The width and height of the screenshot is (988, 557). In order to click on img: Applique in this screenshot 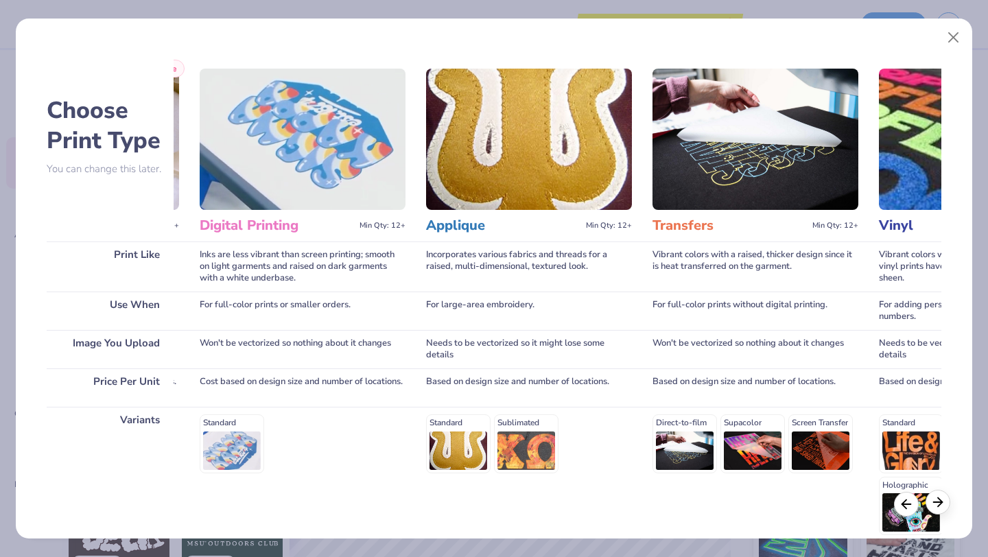, I will do `click(529, 139)`.